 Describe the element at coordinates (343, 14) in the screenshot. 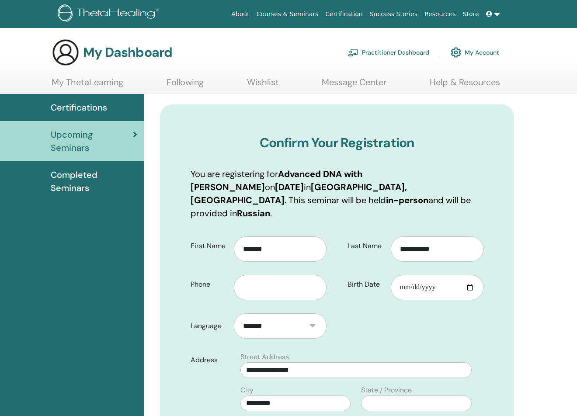

I see `a: Certification` at that location.